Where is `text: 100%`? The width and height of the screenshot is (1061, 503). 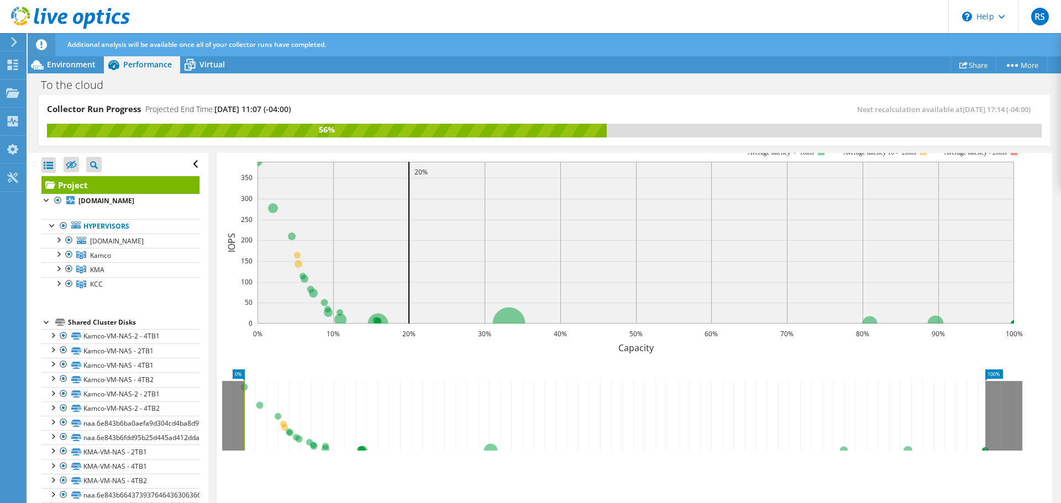
text: 100% is located at coordinates (1014, 334).